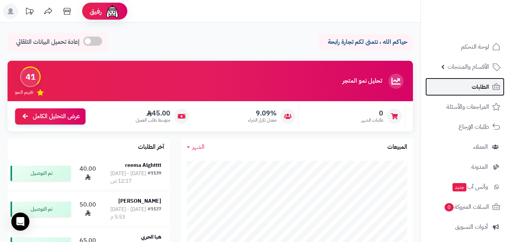  I want to click on span: طلبات الشهر, so click(372, 120).